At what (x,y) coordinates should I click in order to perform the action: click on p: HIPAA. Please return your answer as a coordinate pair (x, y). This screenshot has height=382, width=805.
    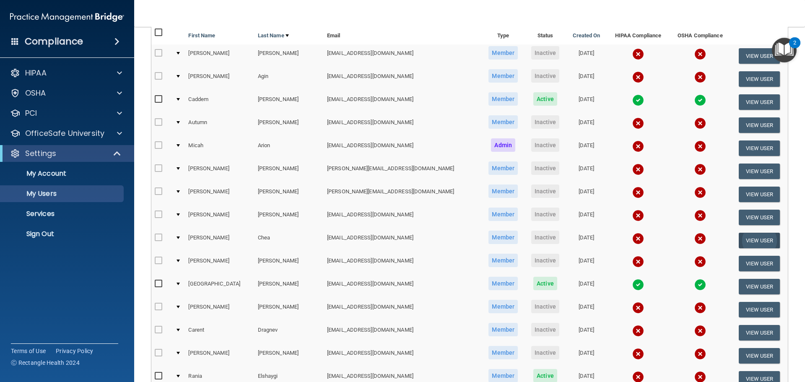
    Looking at the image, I should click on (36, 73).